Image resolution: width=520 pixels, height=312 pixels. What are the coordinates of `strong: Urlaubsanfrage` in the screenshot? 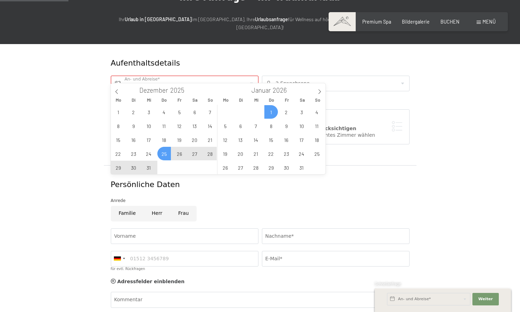 It's located at (271, 19).